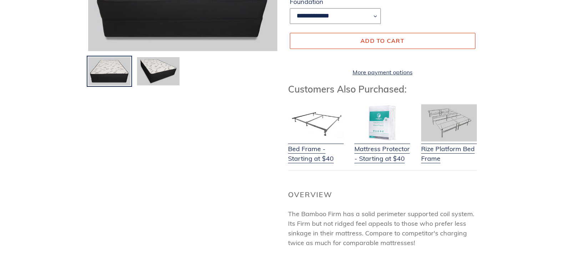 The width and height of the screenshot is (565, 264). What do you see at coordinates (382, 41) in the screenshot?
I see `span: Add to cart` at bounding box center [382, 41].